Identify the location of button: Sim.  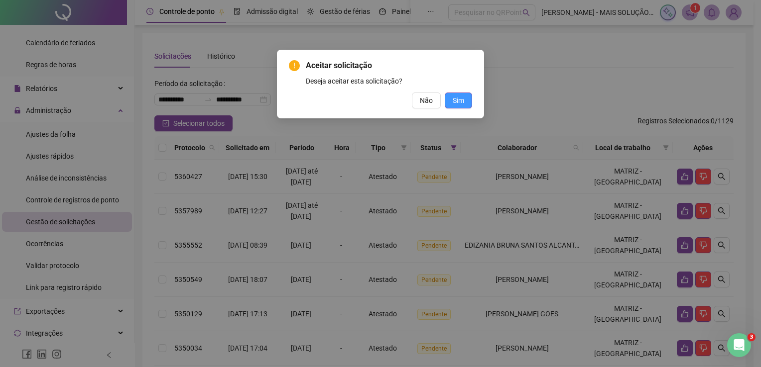
(458, 101).